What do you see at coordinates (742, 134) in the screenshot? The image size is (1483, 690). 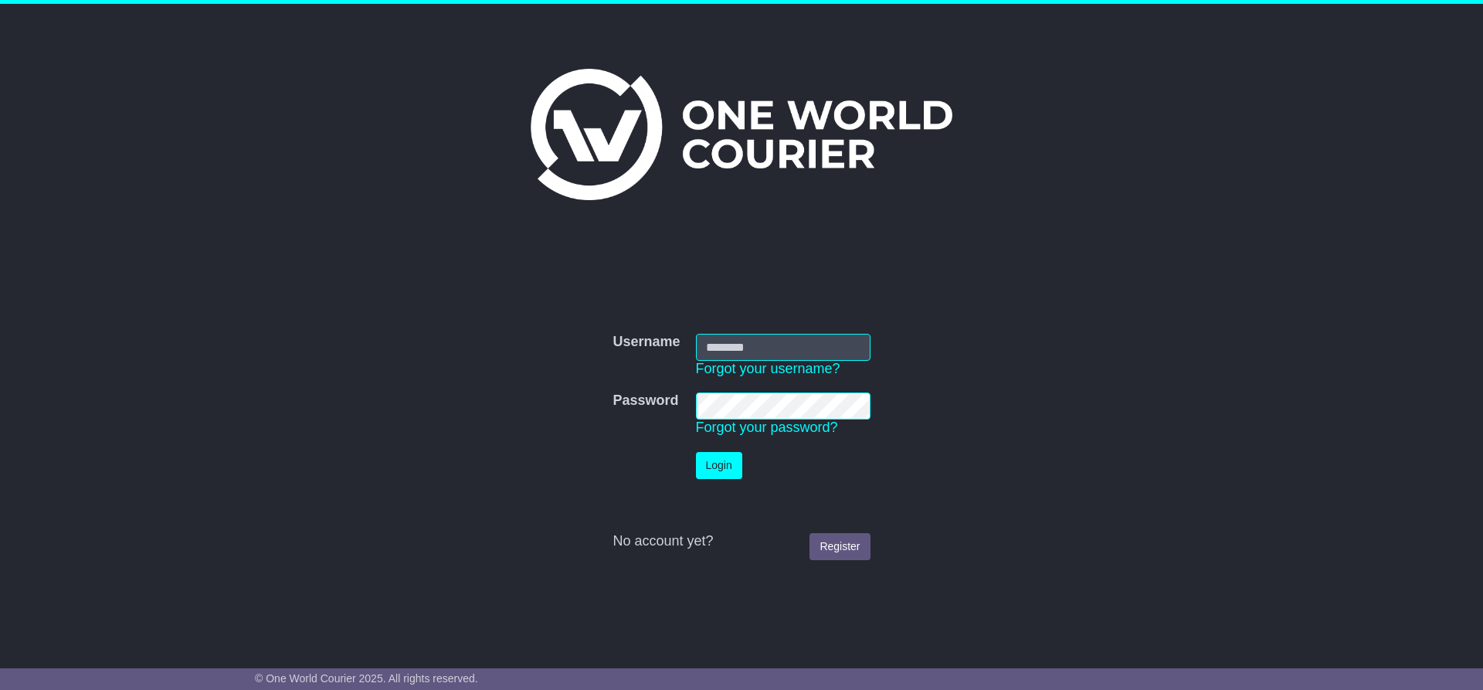 I see `img: One World` at bounding box center [742, 134].